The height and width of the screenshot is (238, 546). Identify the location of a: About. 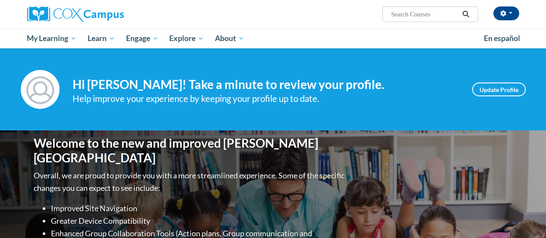
(229, 38).